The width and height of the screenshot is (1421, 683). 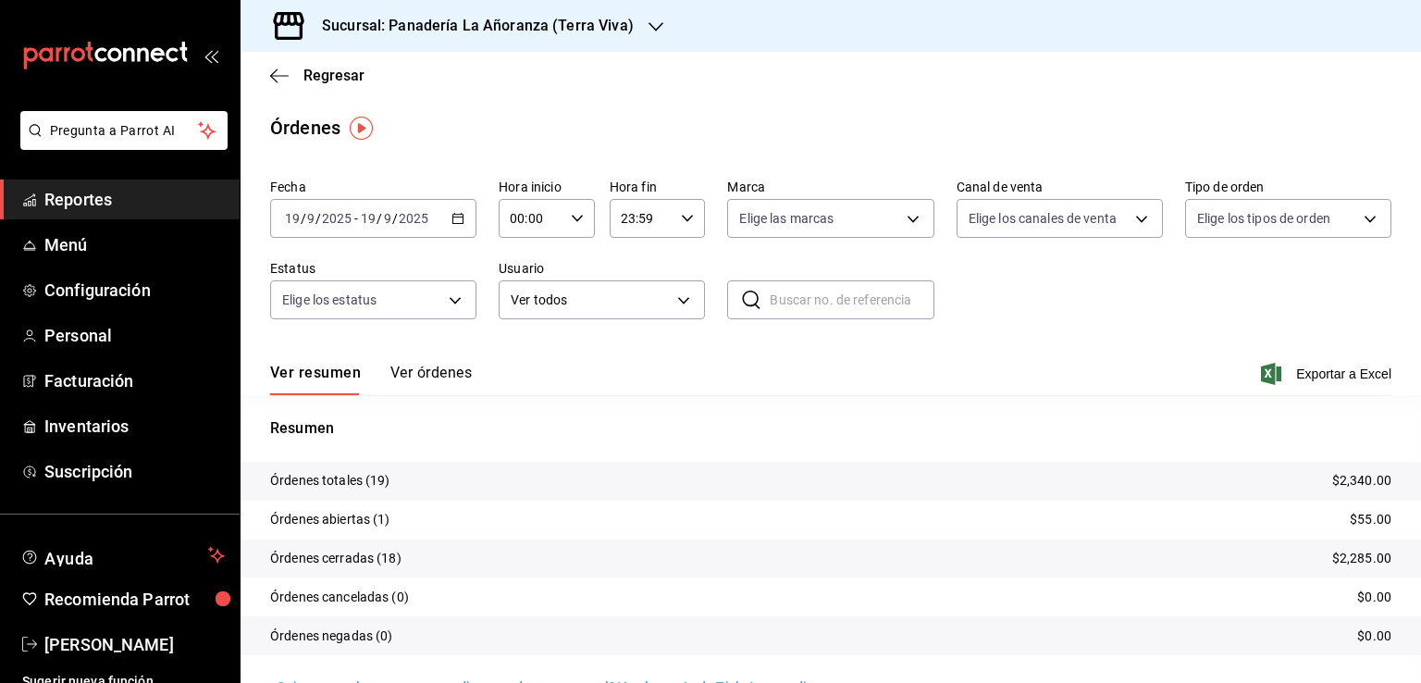 What do you see at coordinates (851, 300) in the screenshot?
I see `input: Buscar no. de referencia` at bounding box center [851, 300].